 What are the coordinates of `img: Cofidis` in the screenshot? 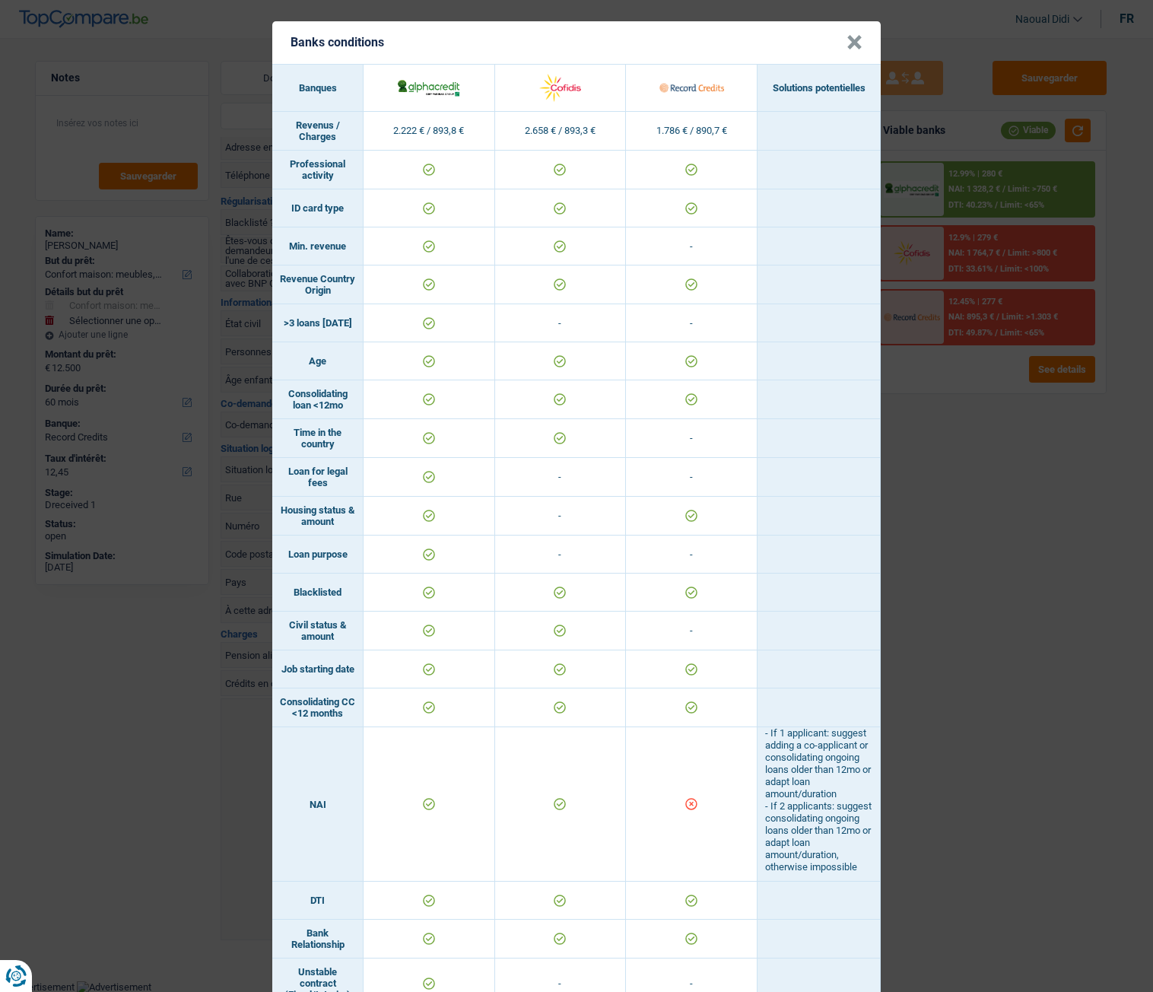 It's located at (560, 87).